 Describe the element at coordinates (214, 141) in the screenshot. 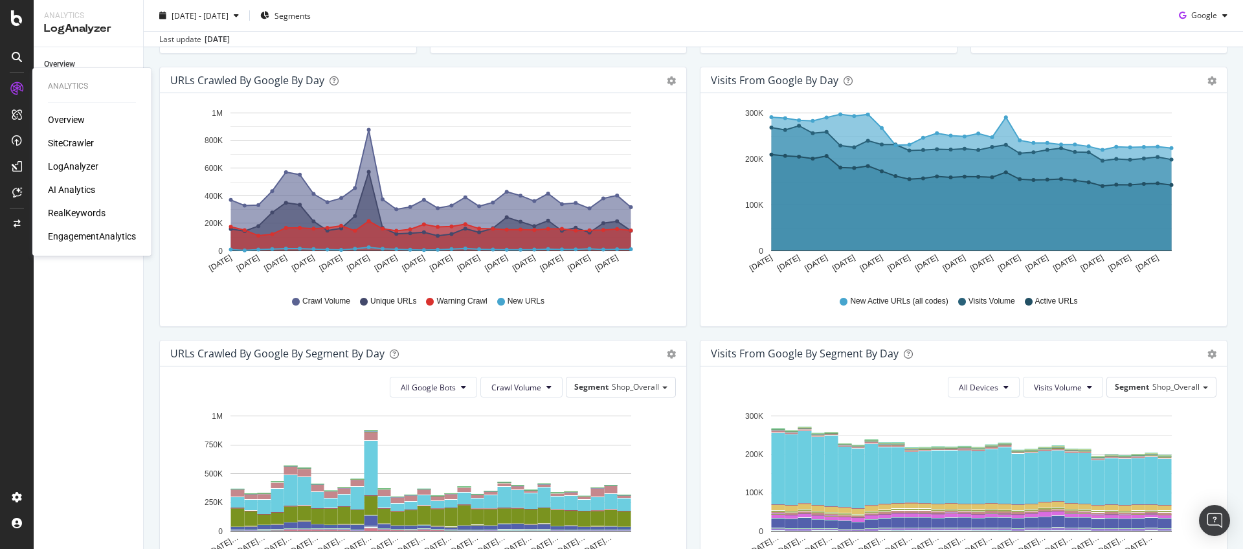

I see `text: 800K` at that location.